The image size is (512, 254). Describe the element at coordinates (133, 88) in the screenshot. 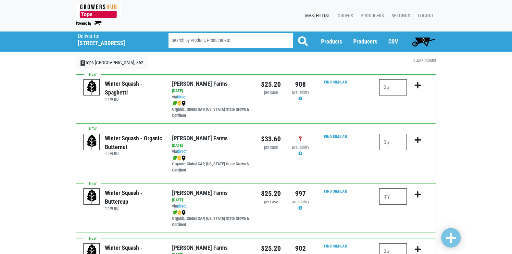

I see `div: Winter Squash - Spaghetti` at that location.